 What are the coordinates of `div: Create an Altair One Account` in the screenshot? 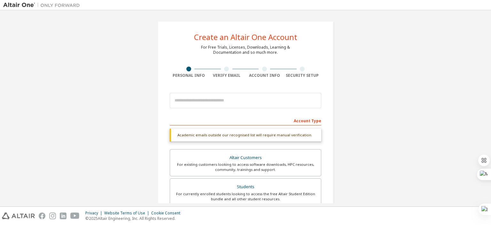 It's located at (246, 37).